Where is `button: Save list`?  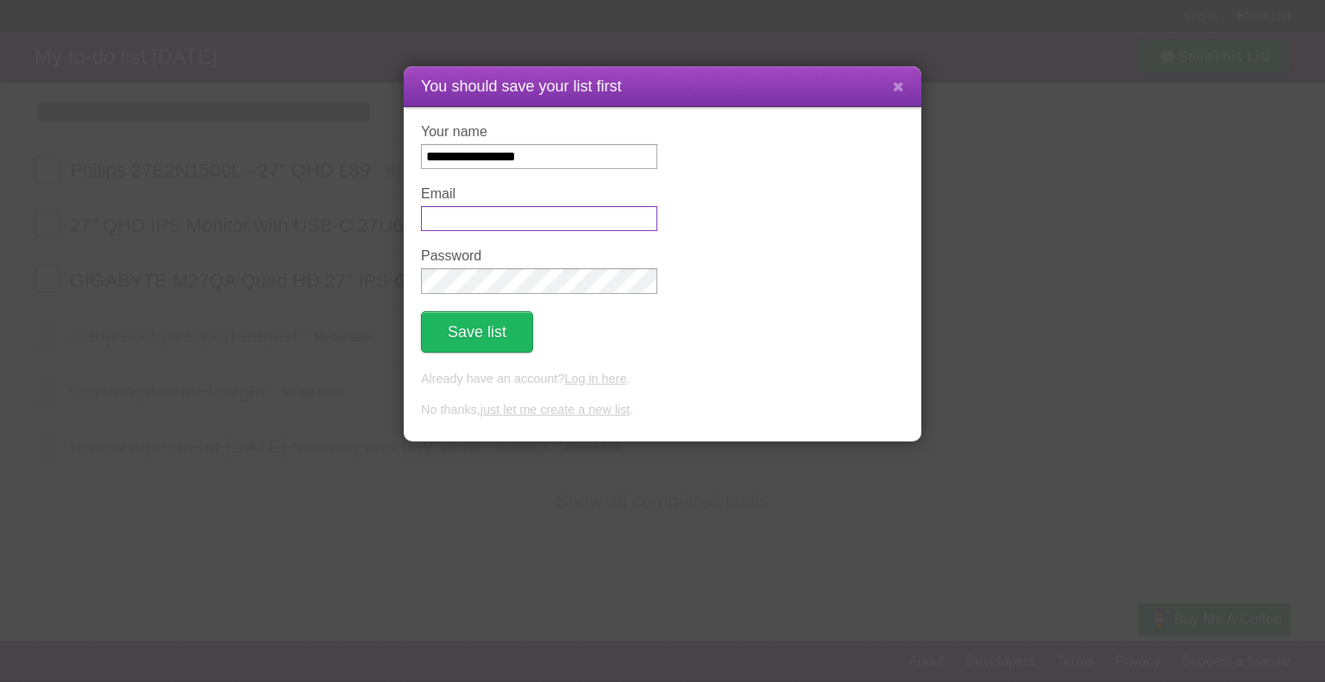
button: Save list is located at coordinates (477, 332).